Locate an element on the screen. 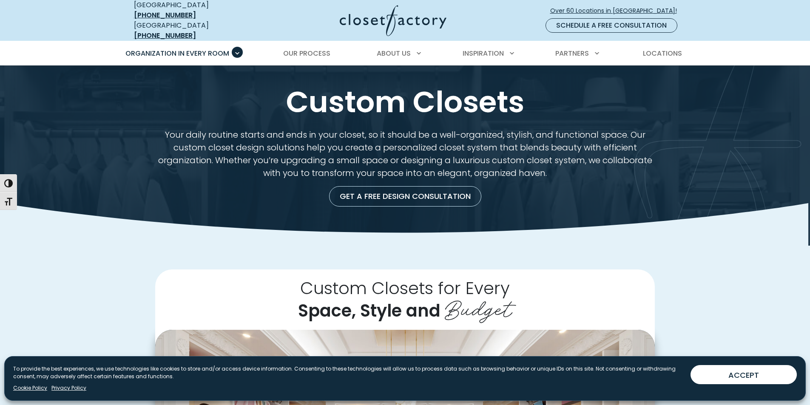  span: Locations is located at coordinates (663, 53).